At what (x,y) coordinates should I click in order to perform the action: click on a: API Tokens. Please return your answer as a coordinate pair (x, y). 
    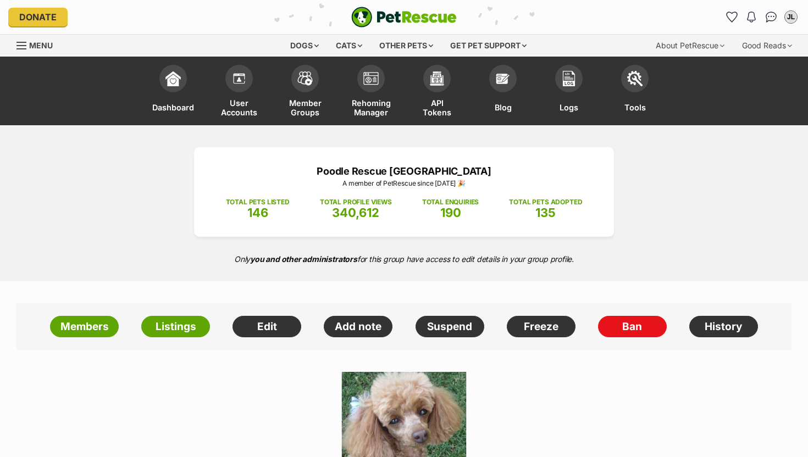
    Looking at the image, I should click on (437, 92).